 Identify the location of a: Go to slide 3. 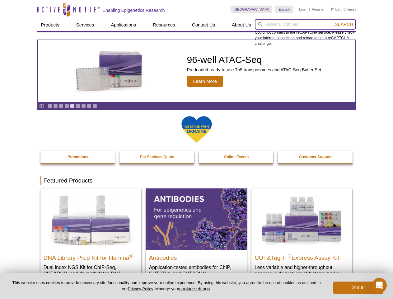
(61, 106).